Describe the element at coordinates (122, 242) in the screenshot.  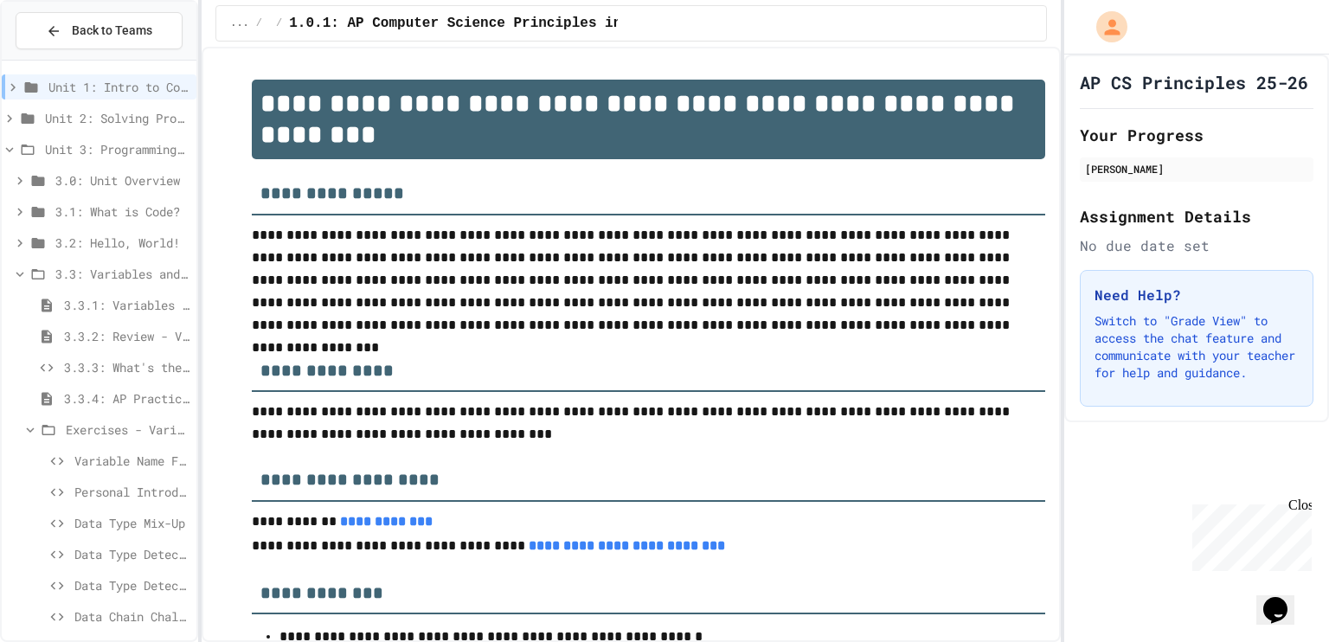
I see `span: 3.2: Hello, World!` at that location.